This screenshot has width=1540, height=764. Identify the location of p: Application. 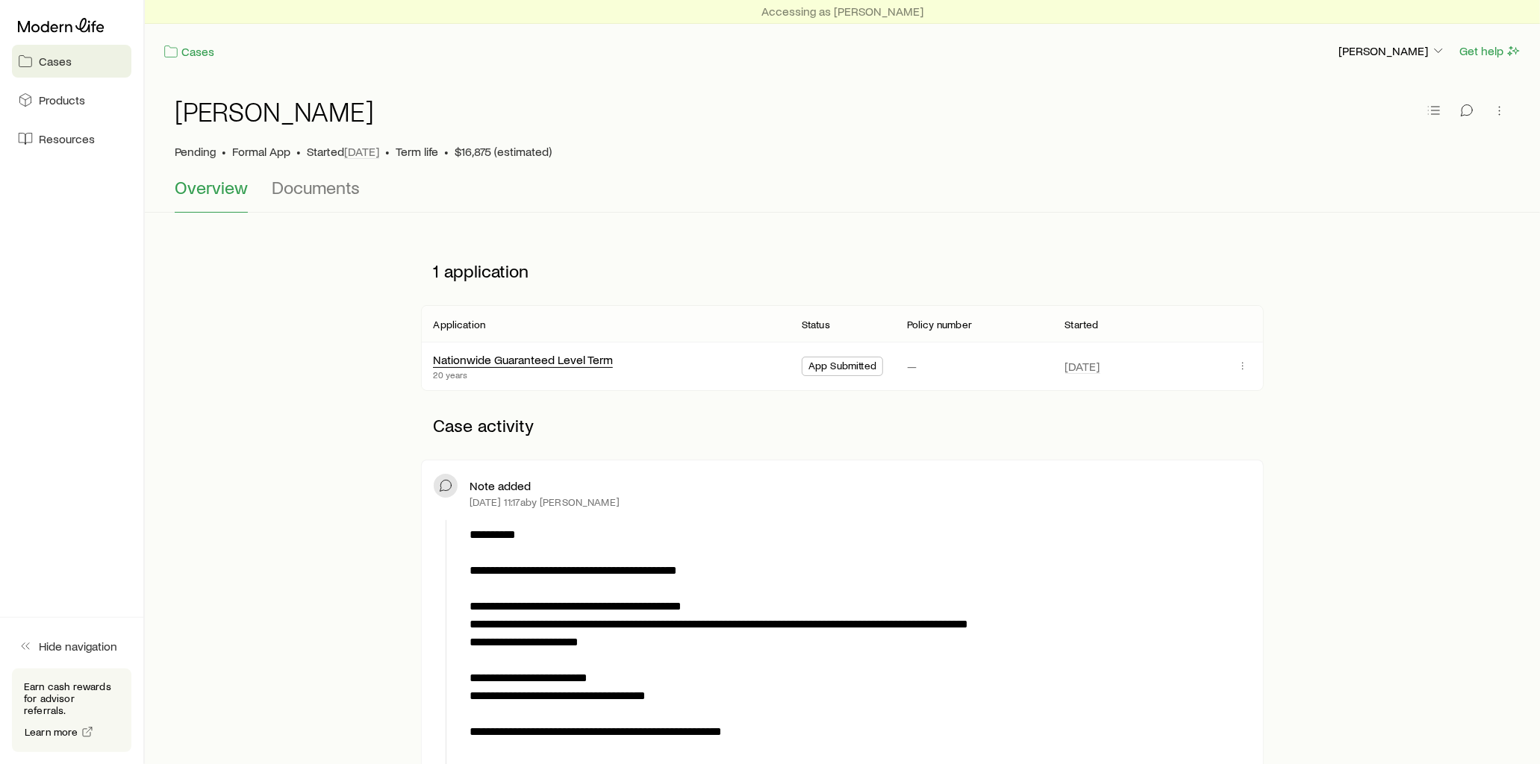
(459, 325).